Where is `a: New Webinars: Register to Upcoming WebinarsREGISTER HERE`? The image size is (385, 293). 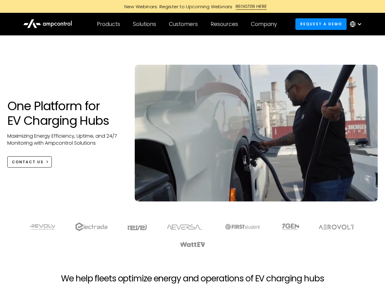
a: New Webinars: Register to Upcoming WebinarsREGISTER HERE is located at coordinates (193, 6).